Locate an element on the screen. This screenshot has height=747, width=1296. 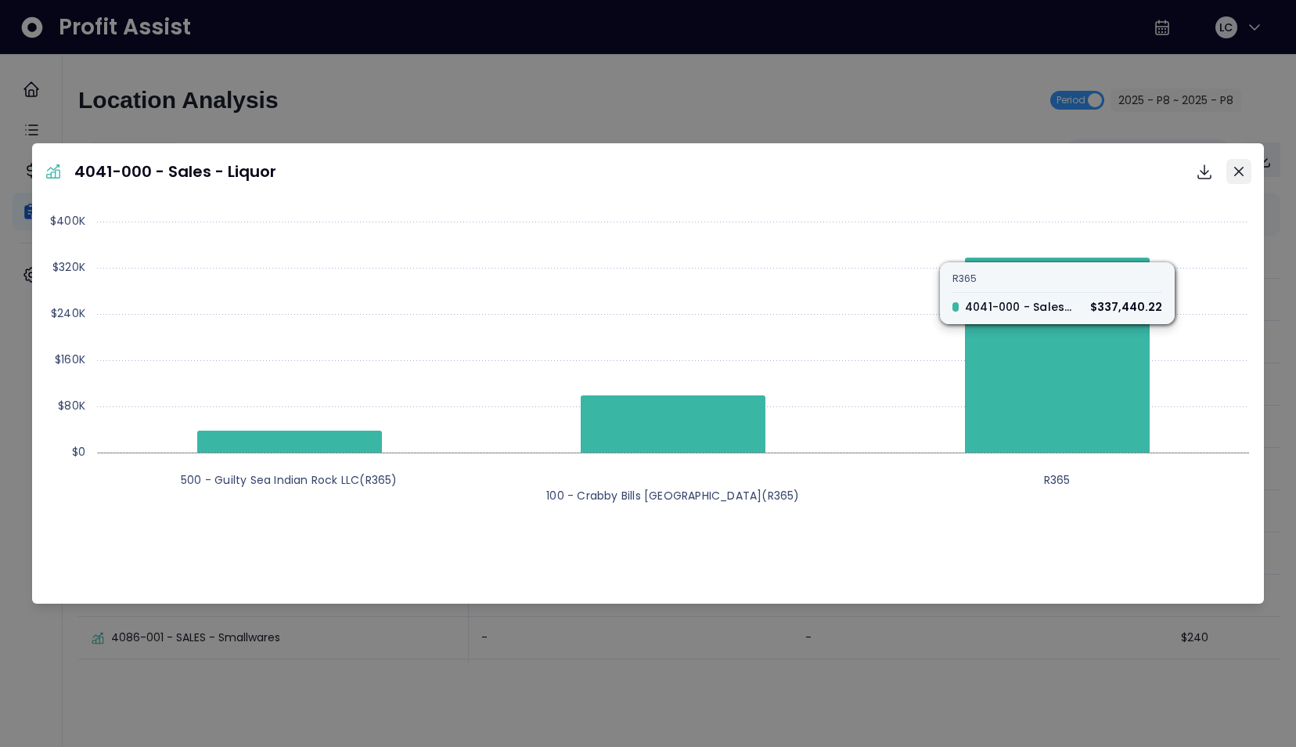
button: Close is located at coordinates (1239, 171).